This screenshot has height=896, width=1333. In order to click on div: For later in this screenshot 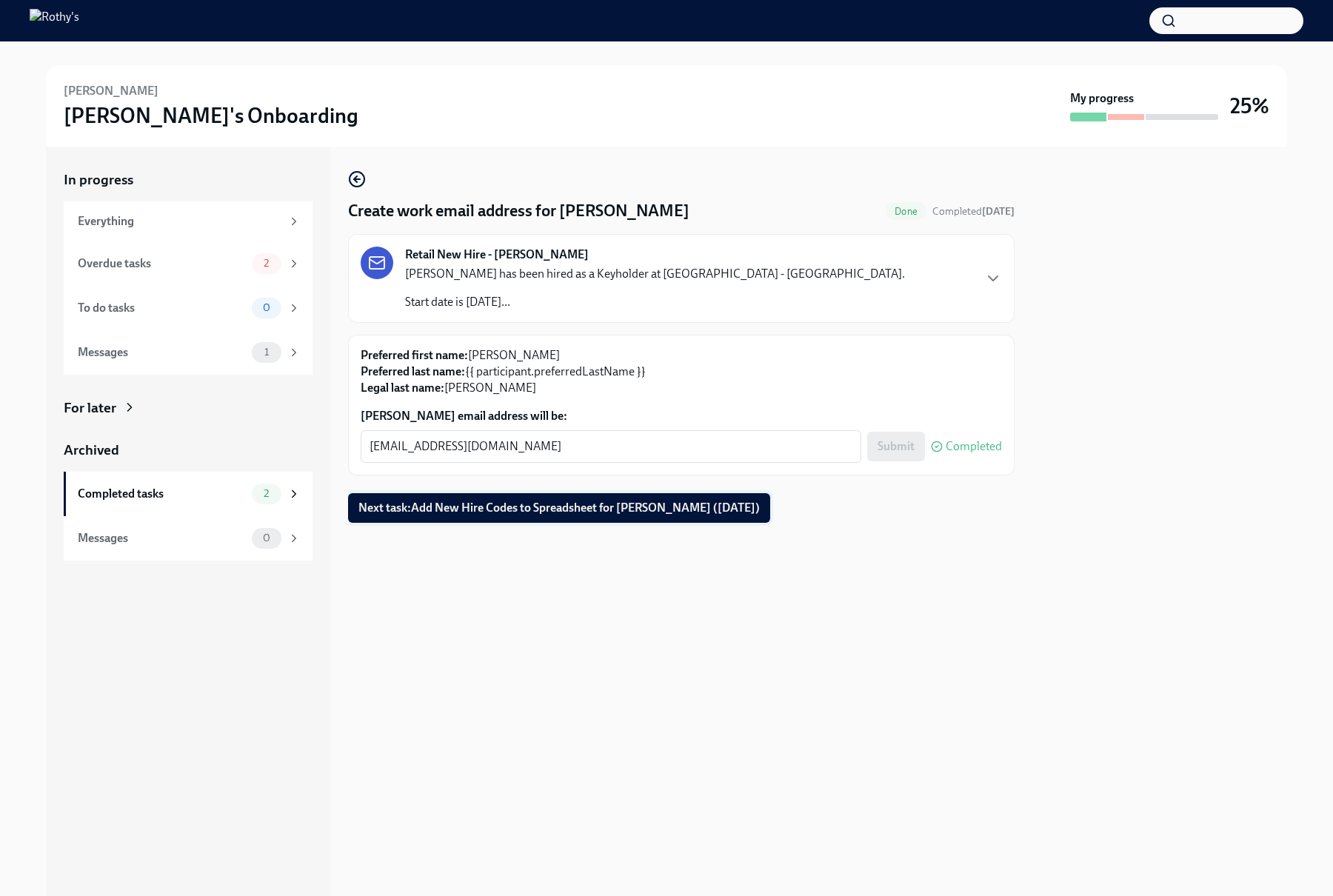, I will do `click(89, 408)`.